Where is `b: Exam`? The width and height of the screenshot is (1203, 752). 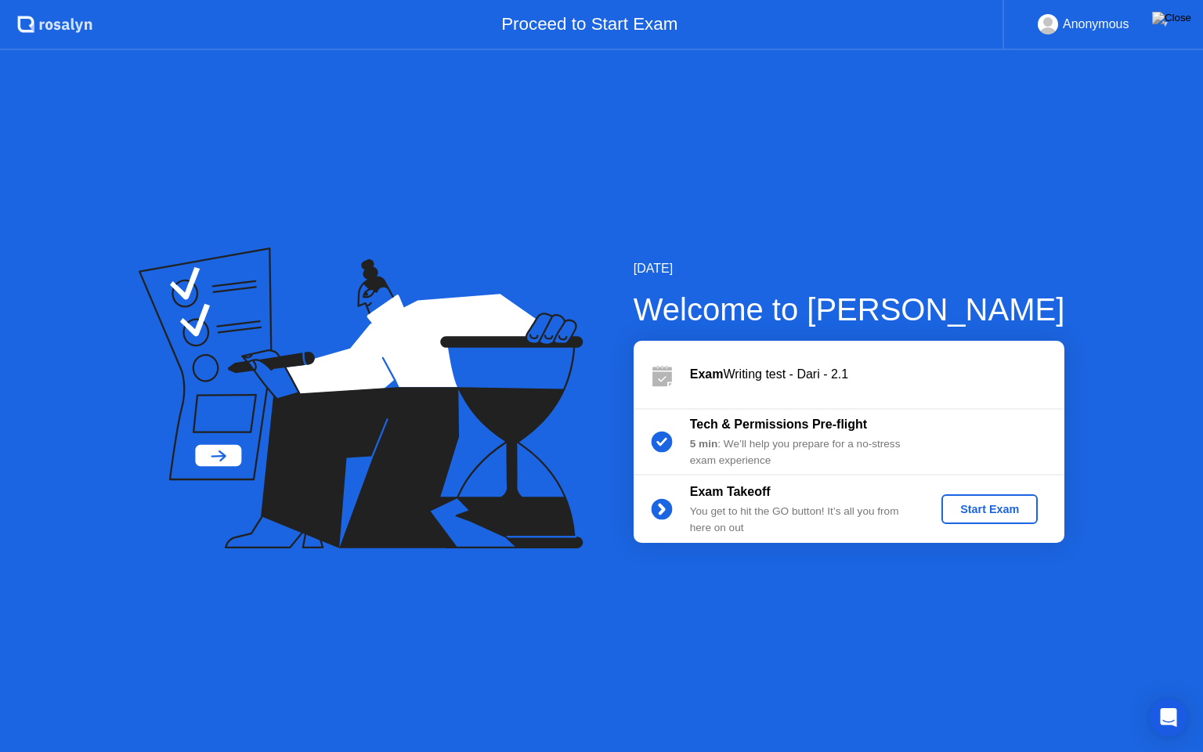
b: Exam is located at coordinates (707, 374).